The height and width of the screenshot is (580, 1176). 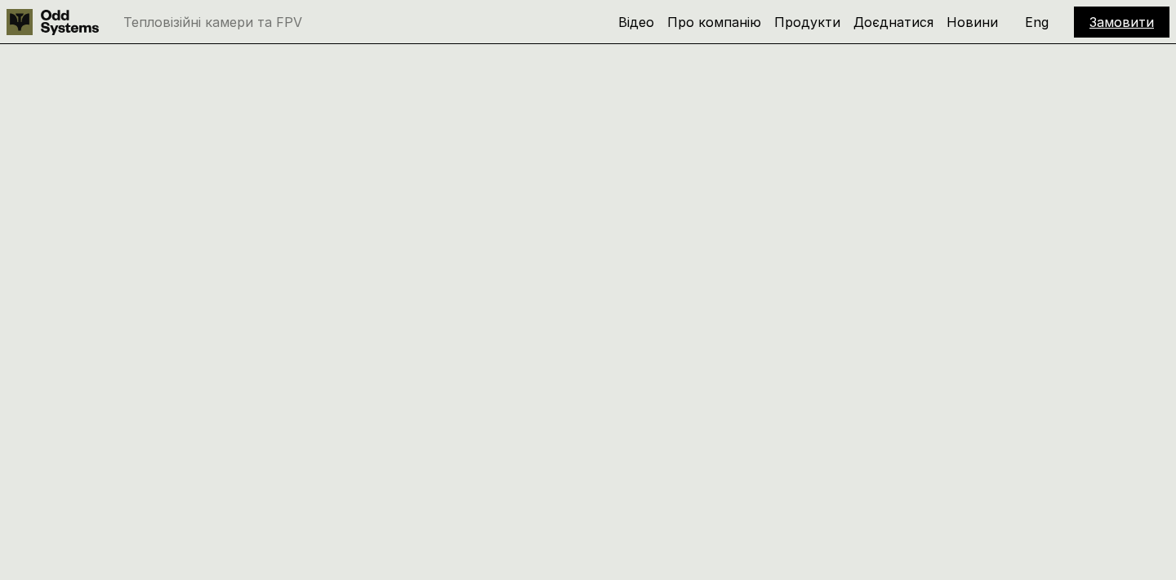 I want to click on a: Продукти, so click(x=807, y=22).